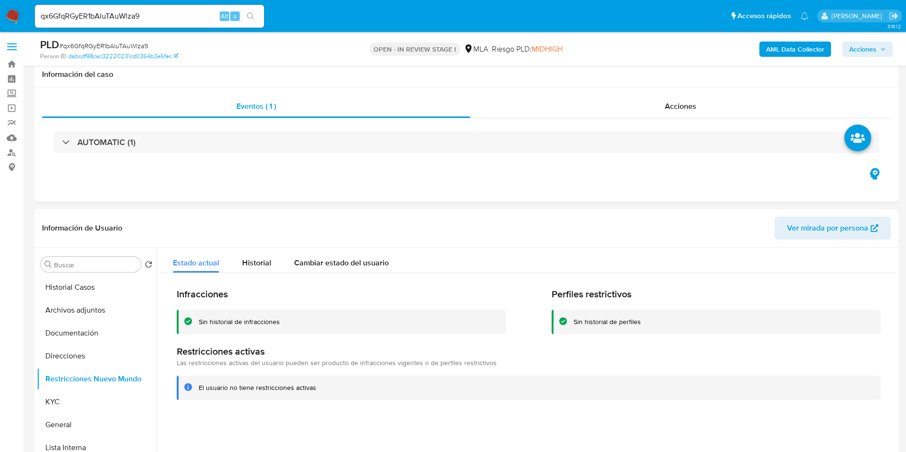  Describe the element at coordinates (224, 16) in the screenshot. I see `span: Alt` at that location.